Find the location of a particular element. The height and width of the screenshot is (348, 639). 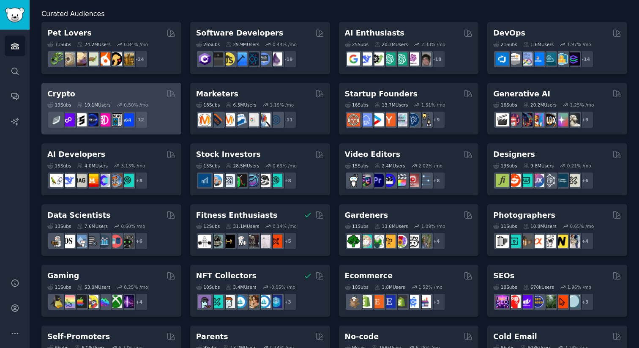

img: SaaS is located at coordinates (365, 120).